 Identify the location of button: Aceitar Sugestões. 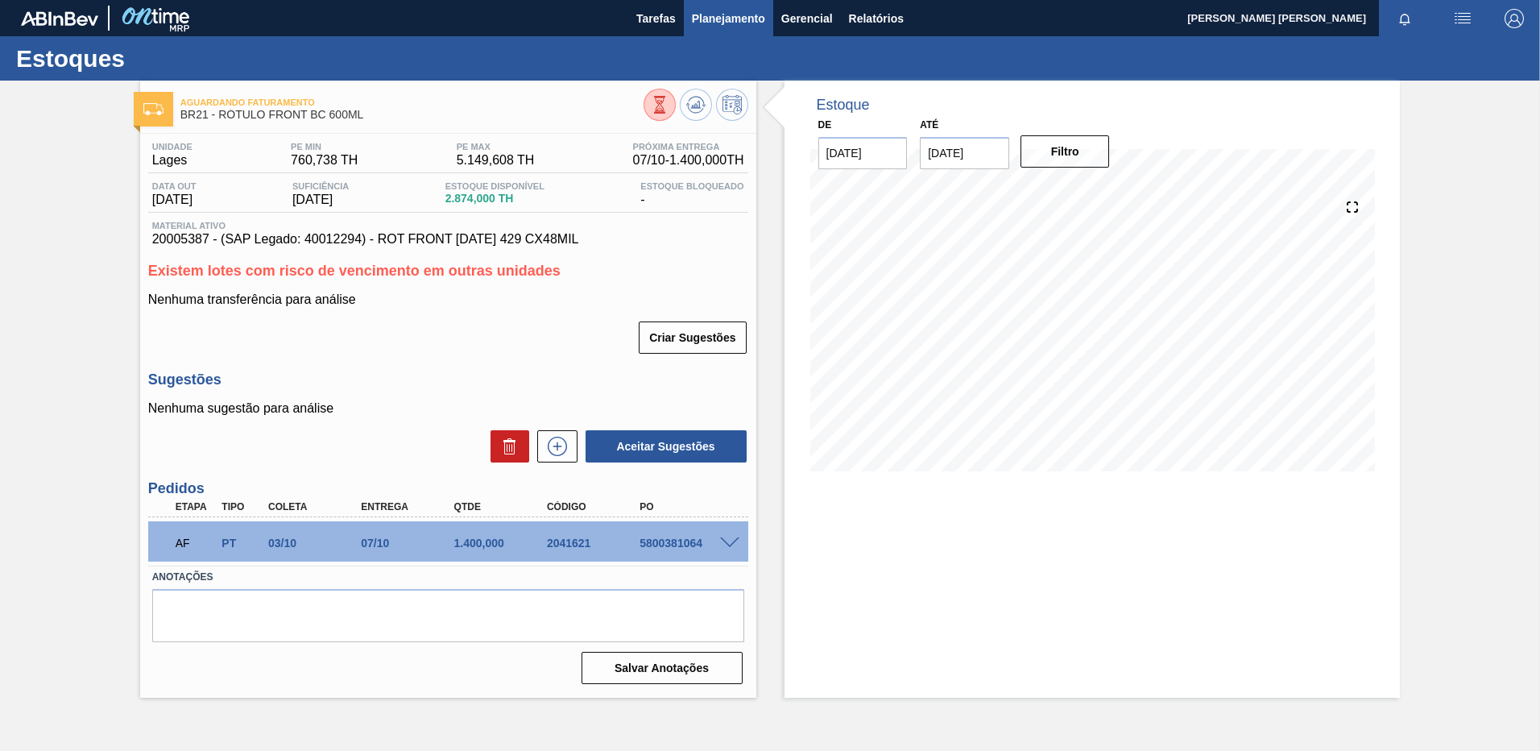
(666, 446).